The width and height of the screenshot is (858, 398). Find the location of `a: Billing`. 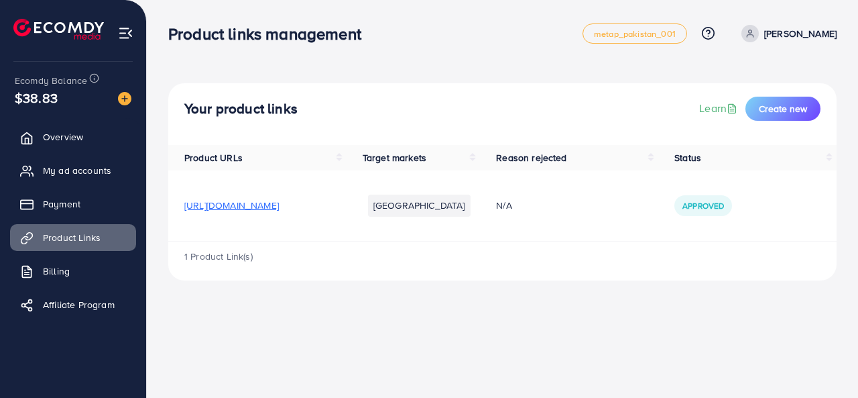

a: Billing is located at coordinates (73, 271).